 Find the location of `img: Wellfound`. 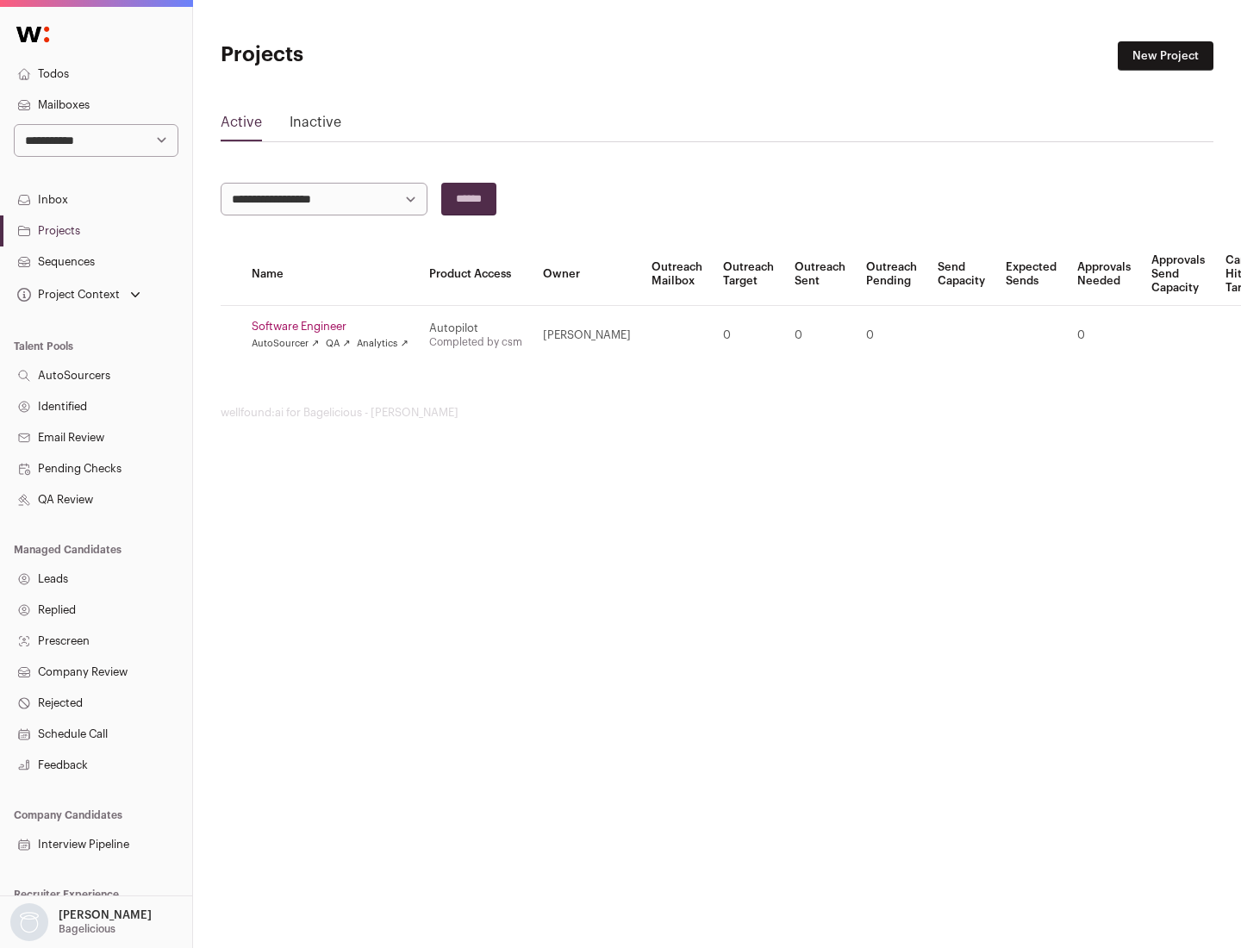

img: Wellfound is located at coordinates (33, 34).